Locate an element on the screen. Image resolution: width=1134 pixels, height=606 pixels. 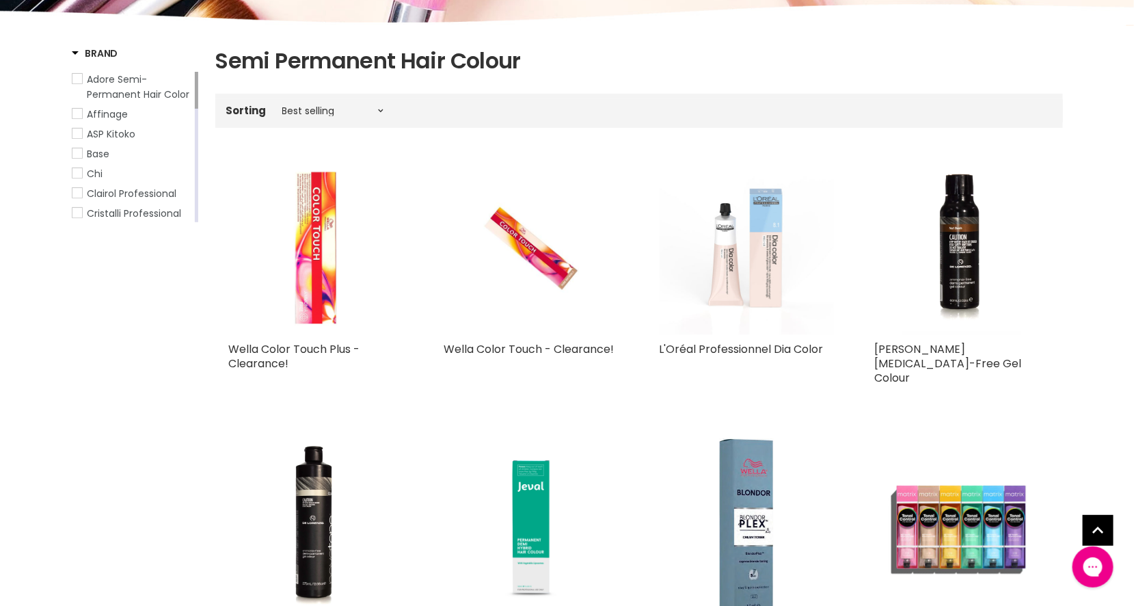
span: Cristalli Professional is located at coordinates (135, 213).